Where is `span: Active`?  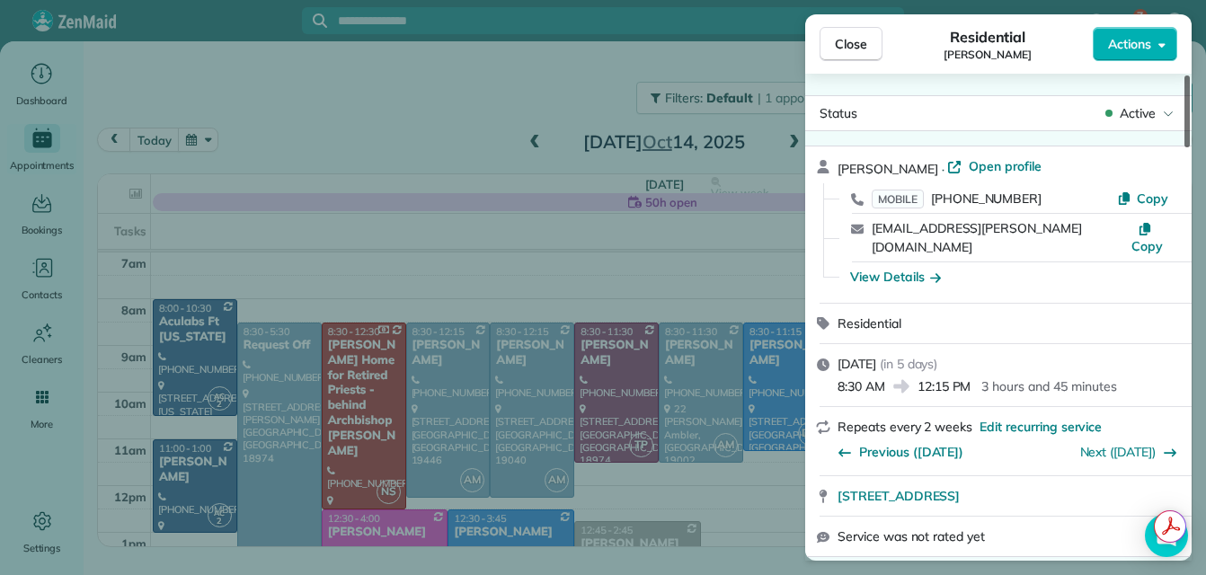 span: Active is located at coordinates (1137, 113).